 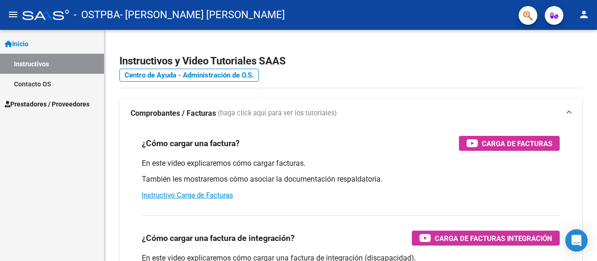 I want to click on h3: ¿Cómo cargar una factura de integración?, so click(x=218, y=238).